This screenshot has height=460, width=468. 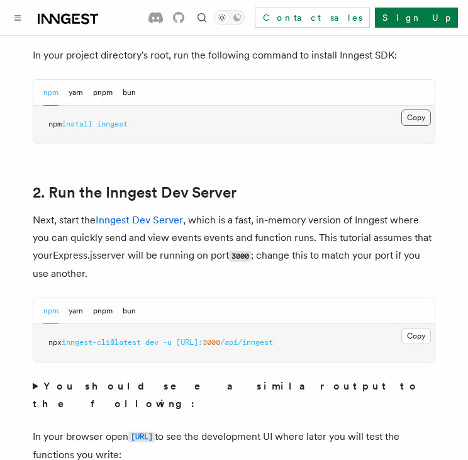 I want to click on a: Inngest Dev Server, so click(x=139, y=219).